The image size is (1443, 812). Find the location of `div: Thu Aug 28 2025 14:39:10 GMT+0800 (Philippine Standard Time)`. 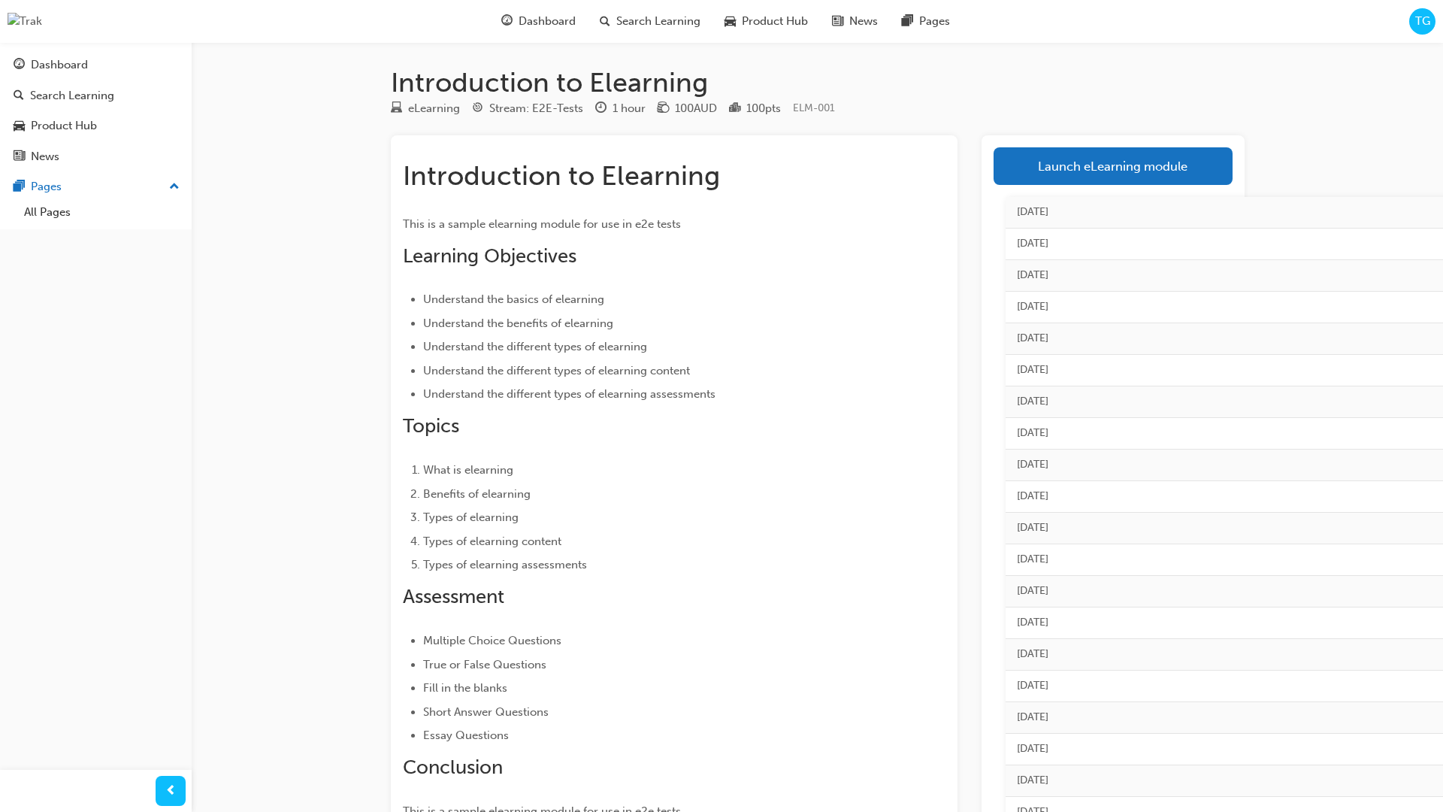

div: Thu Aug 28 2025 14:39:10 GMT+0800 (Philippine Standard Time) is located at coordinates (1219, 307).